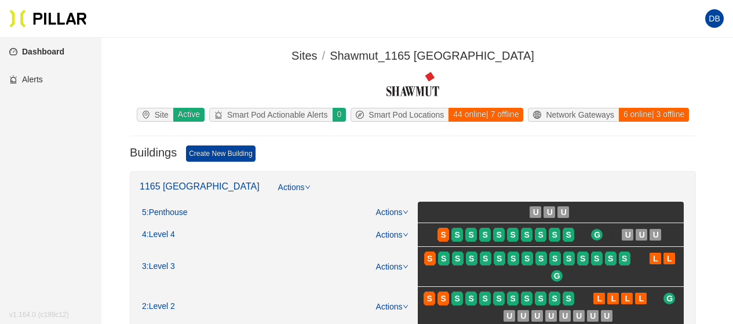 The image size is (733, 324). Describe the element at coordinates (167, 213) in the screenshot. I see `span: : Penthouse` at that location.